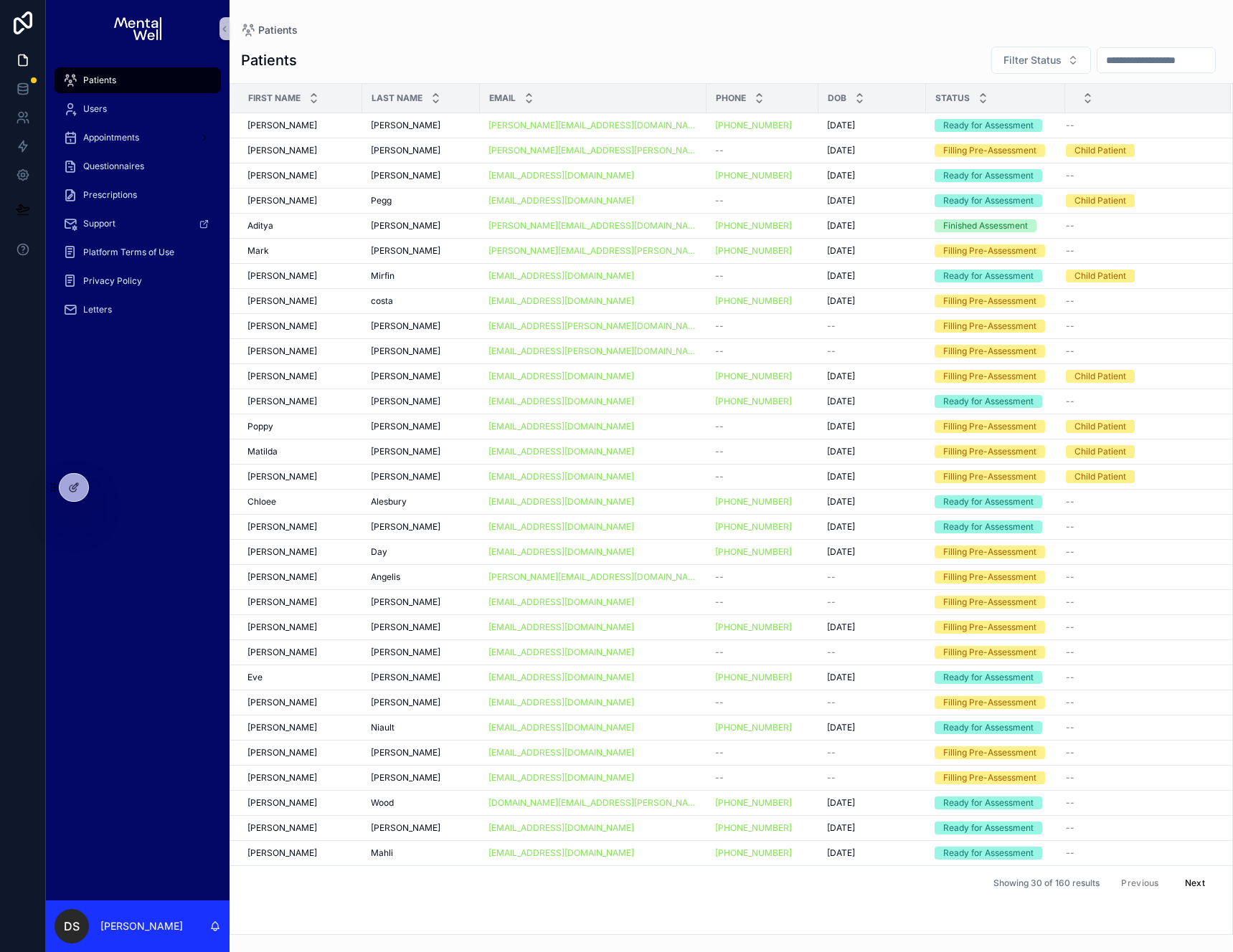 This screenshot has width=1233, height=952. I want to click on button: Select Button, so click(1040, 60).